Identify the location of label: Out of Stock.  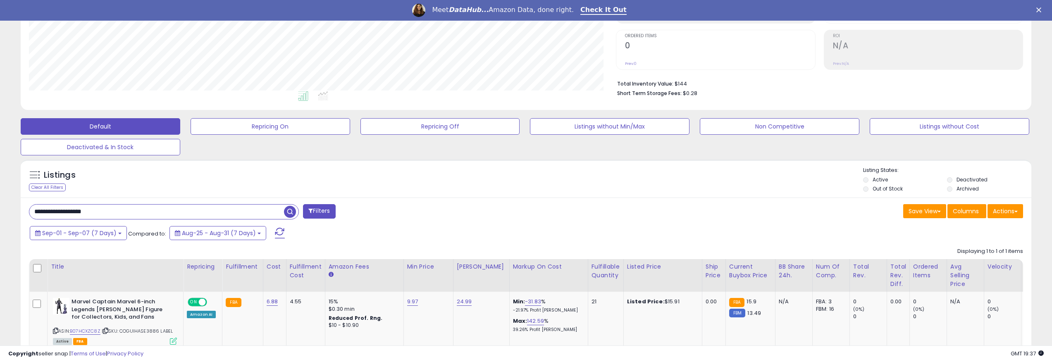
(887, 188).